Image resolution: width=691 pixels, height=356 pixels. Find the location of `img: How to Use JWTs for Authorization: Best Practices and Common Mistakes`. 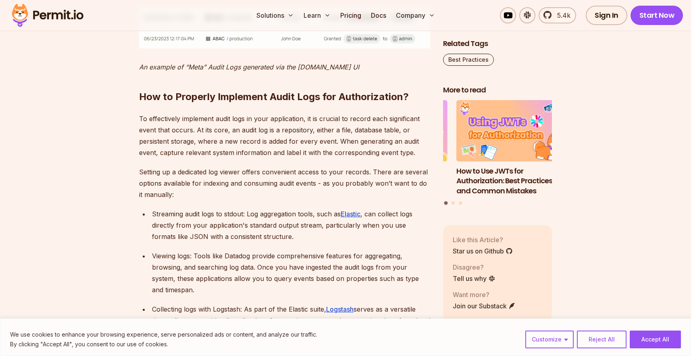

img: How to Use JWTs for Authorization: Best Practices and Common Mistakes is located at coordinates (511, 131).